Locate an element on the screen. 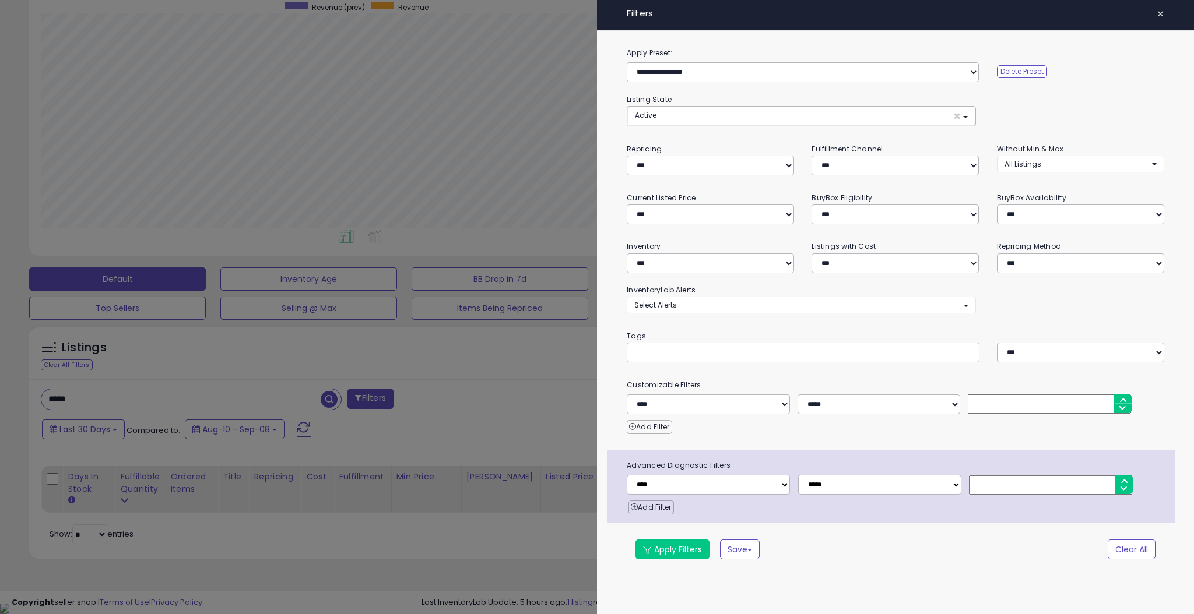  button: Clear All is located at coordinates (1132, 550).